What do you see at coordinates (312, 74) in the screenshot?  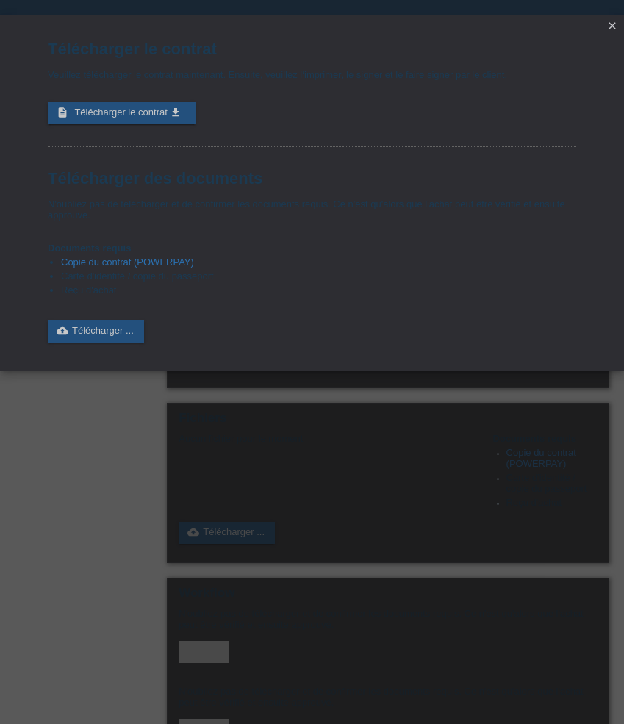 I see `p: Veuillez télécharger le contrat maintenant. Ensuite, veuillez l‘imprimer, le signer et le faire s...` at bounding box center [312, 74].